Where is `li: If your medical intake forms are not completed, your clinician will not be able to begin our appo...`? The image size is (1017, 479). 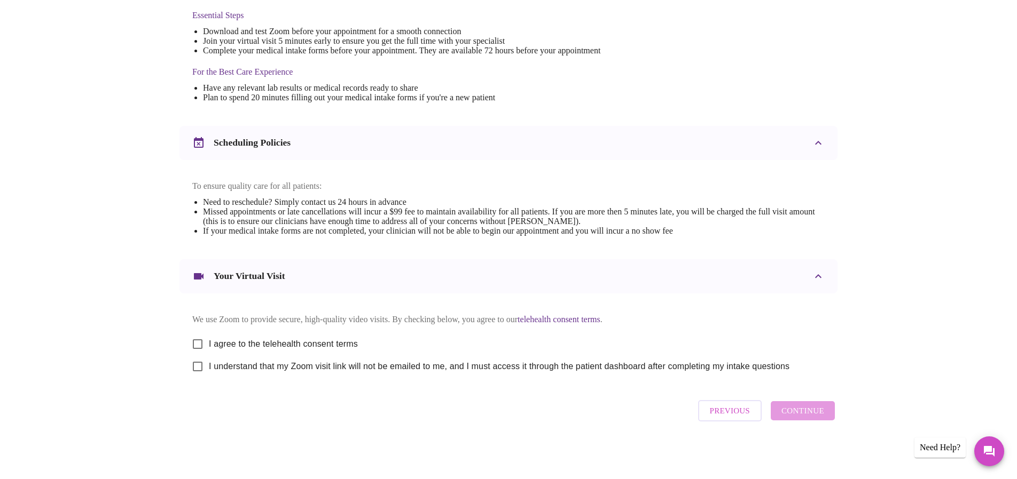 li: If your medical intake forms are not completed, your clinician will not be able to begin our appo... is located at coordinates (514, 231).